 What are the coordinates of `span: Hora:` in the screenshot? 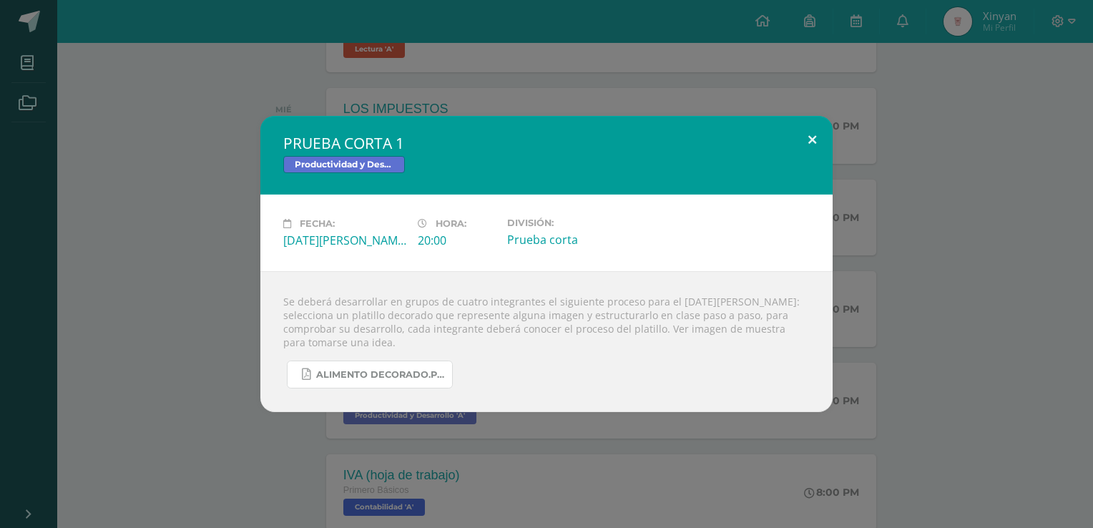 It's located at (451, 223).